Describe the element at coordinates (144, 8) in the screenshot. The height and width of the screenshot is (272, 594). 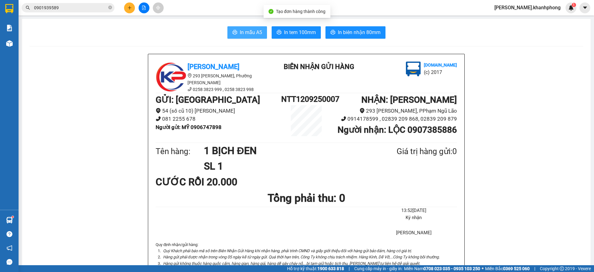
I see `button: file-add` at that location.